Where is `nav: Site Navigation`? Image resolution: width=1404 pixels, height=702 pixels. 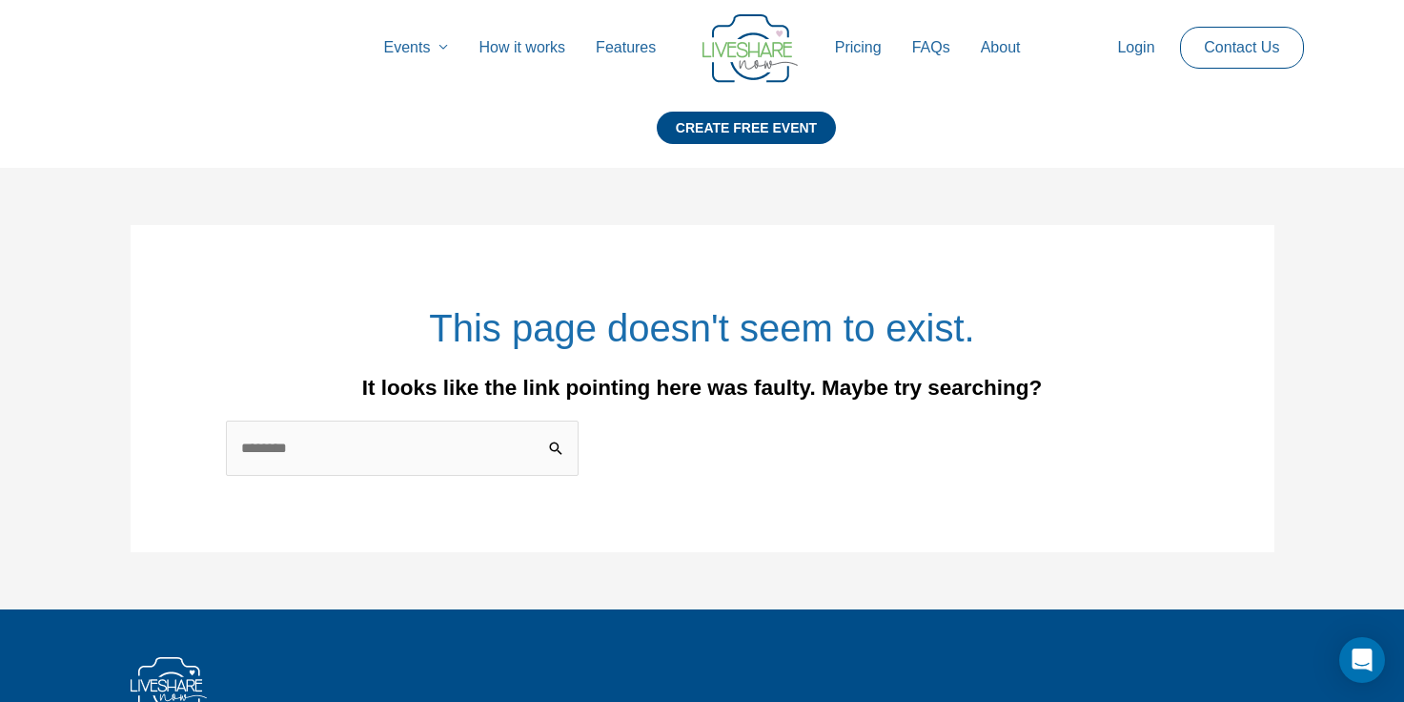
nav: Site Navigation is located at coordinates (702, 48).